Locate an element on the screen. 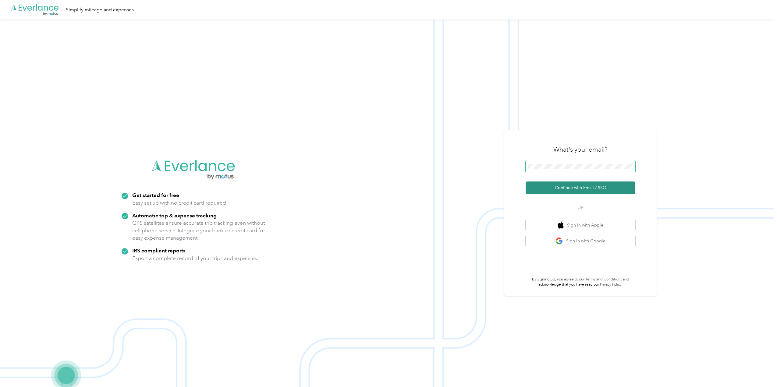 Image resolution: width=777 pixels, height=387 pixels. p: By signing up, you agree to our and acknowledge that you have read our . is located at coordinates (580, 282).